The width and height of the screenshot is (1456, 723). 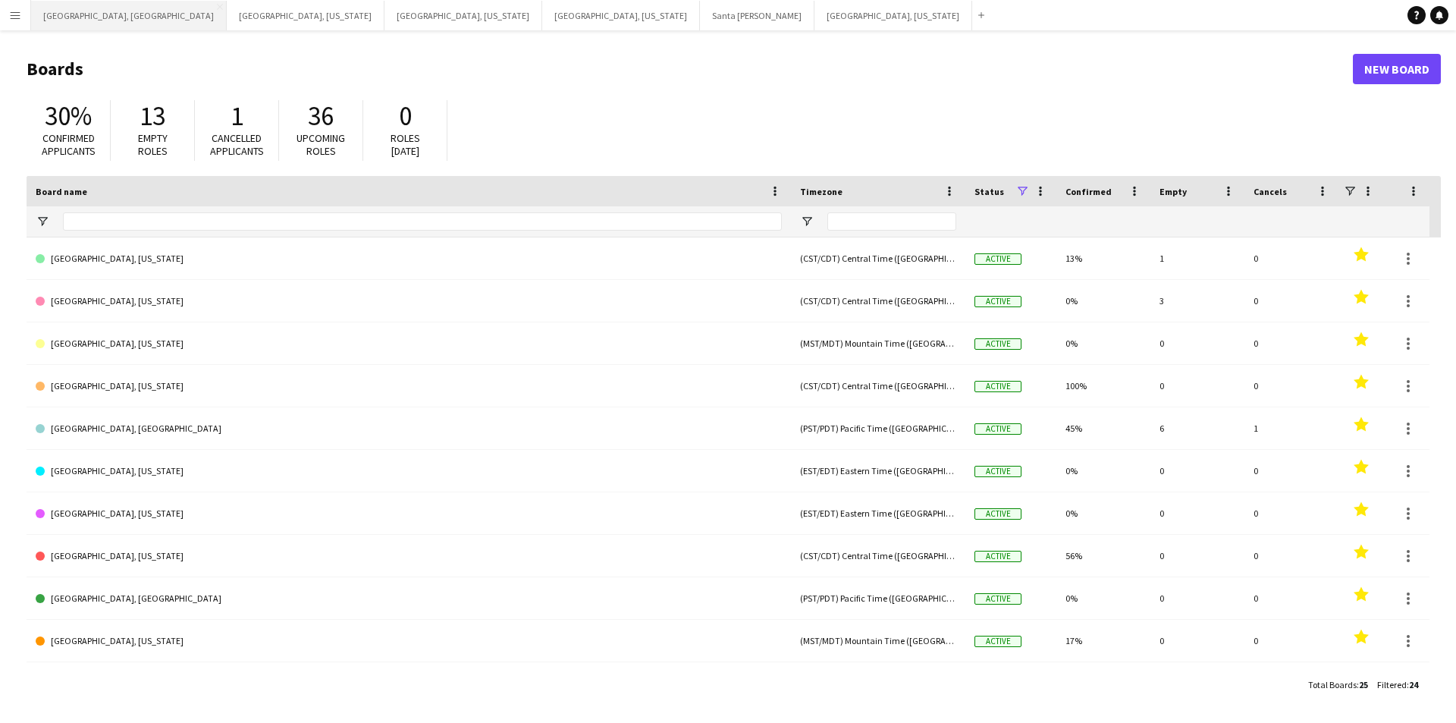 I want to click on span: Upcoming roles, so click(x=321, y=144).